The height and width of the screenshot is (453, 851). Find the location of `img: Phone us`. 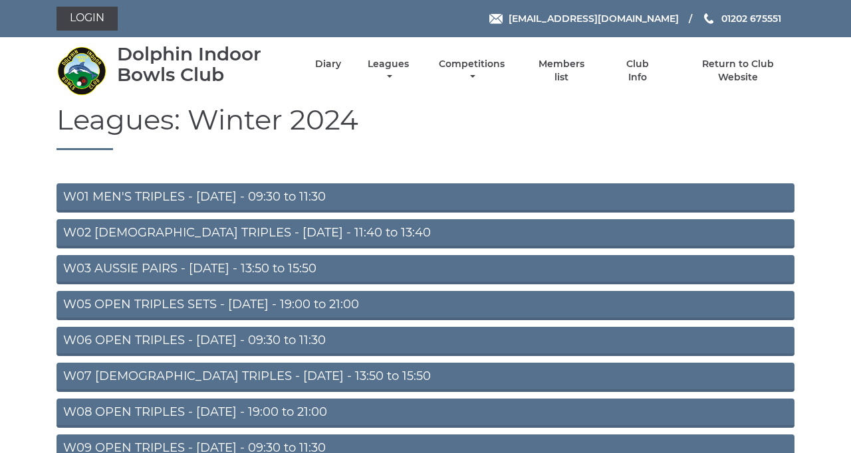

img: Phone us is located at coordinates (708, 19).